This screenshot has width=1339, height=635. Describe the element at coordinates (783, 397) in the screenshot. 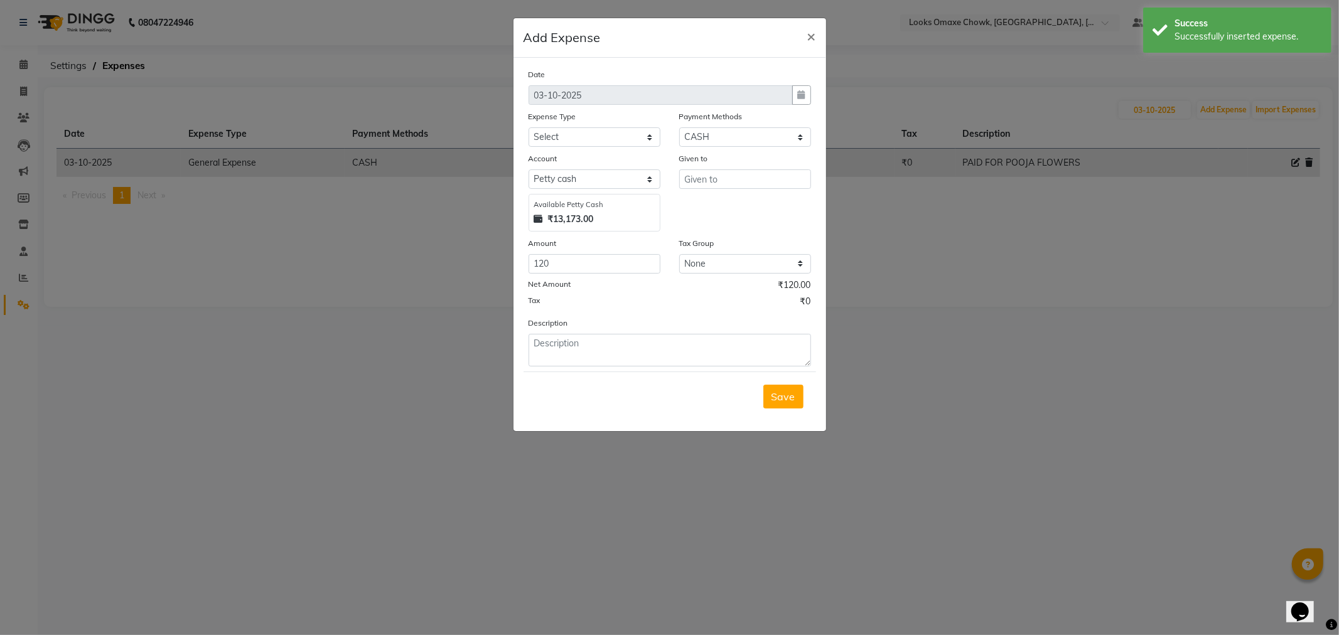

I see `span: Save` at that location.